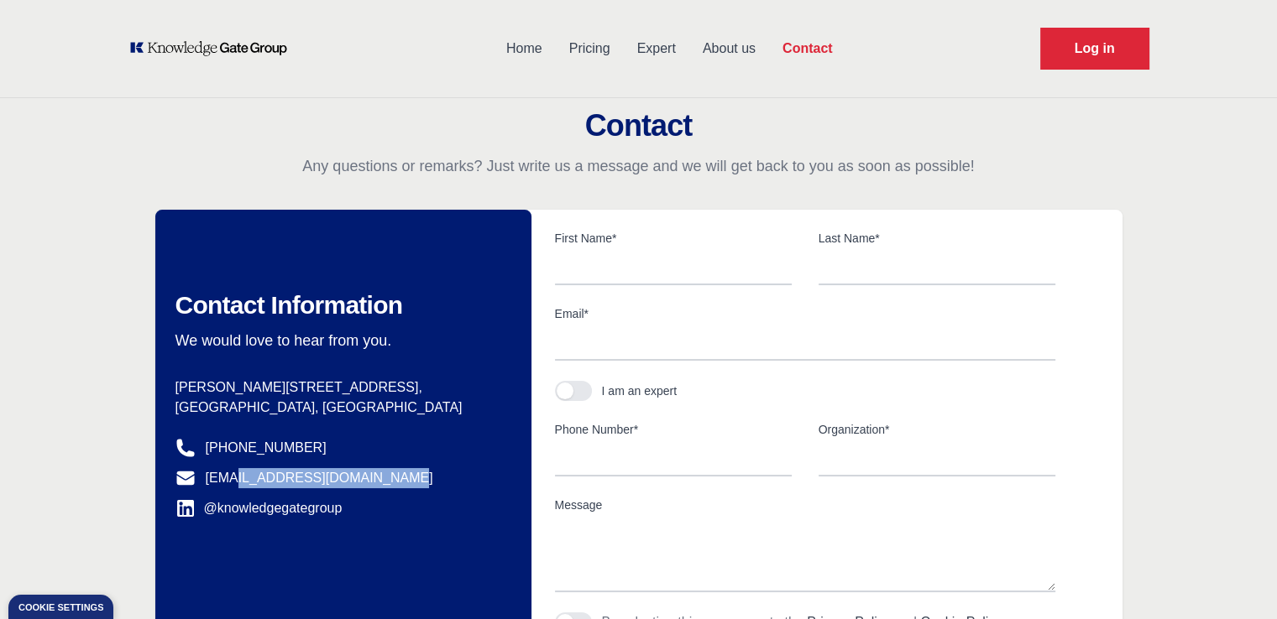  What do you see at coordinates (640, 391) in the screenshot?
I see `div: I am an expert` at bounding box center [640, 391].